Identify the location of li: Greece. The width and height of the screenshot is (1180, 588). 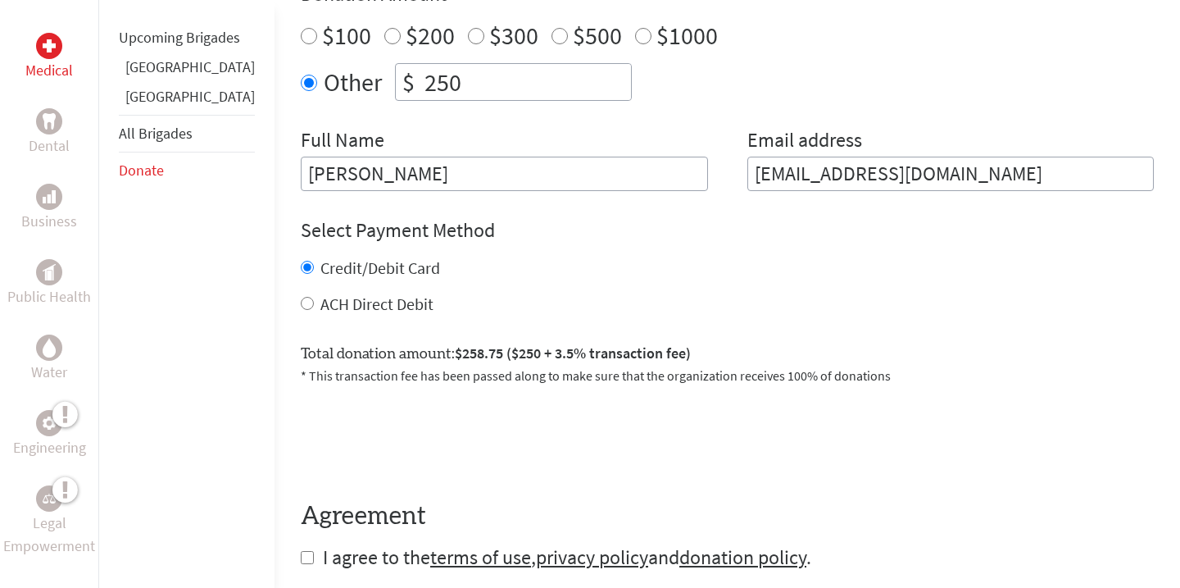
(187, 70).